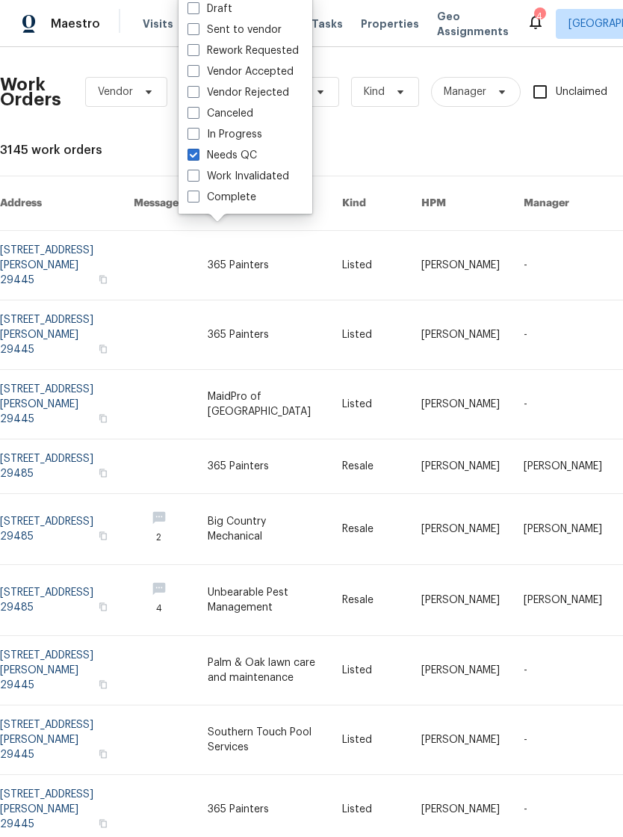 This screenshot has width=623, height=837. What do you see at coordinates (235, 30) in the screenshot?
I see `label: Sent to vendor` at bounding box center [235, 30].